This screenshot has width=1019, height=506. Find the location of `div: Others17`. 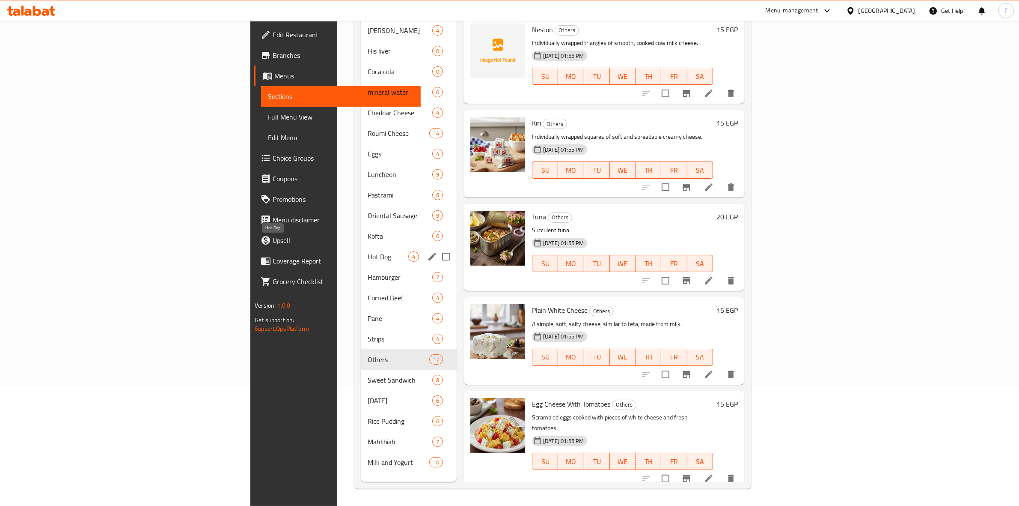

div: Others17 is located at coordinates (409, 359).